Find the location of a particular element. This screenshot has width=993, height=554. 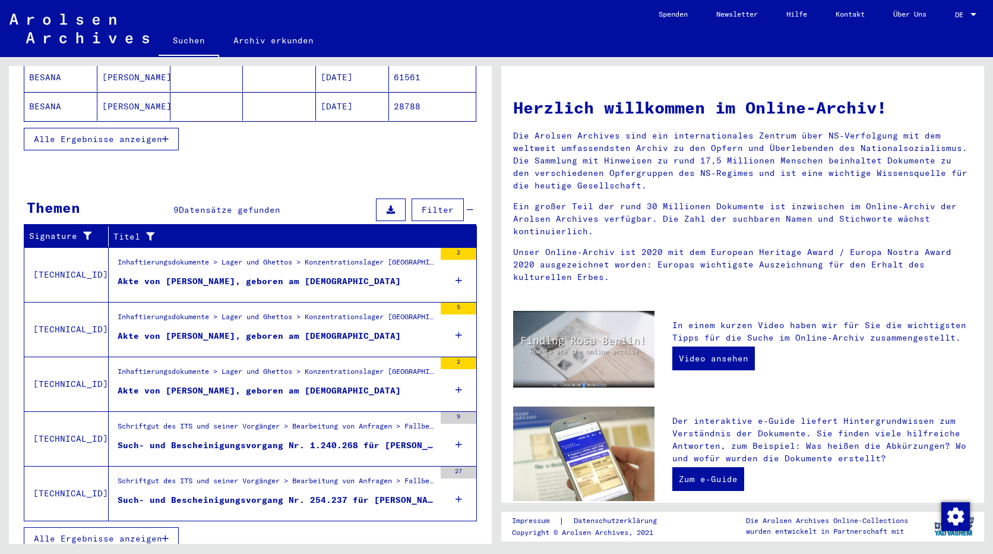

a: Impressum is located at coordinates (535, 520).